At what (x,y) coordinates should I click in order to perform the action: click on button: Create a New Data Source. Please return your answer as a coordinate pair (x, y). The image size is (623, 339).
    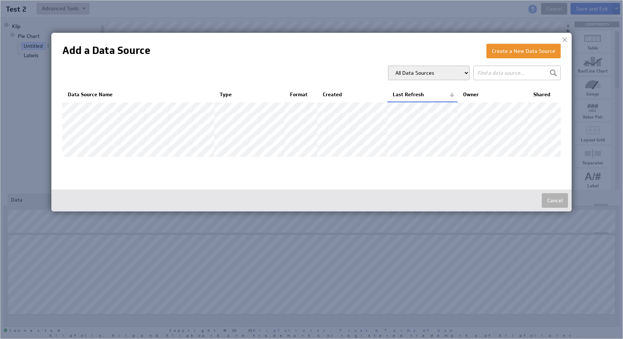
    Looking at the image, I should click on (523, 51).